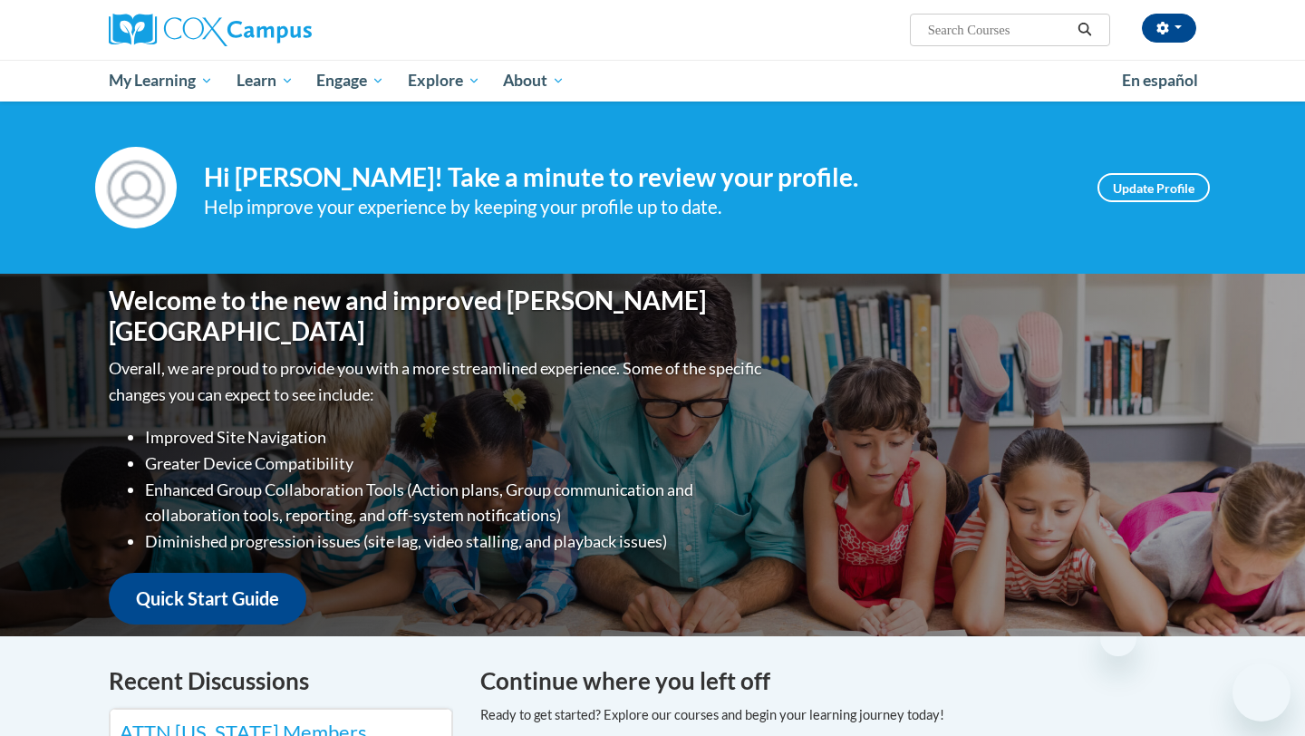 Image resolution: width=1305 pixels, height=736 pixels. What do you see at coordinates (838, 680) in the screenshot?
I see `h4: Continue where you left off` at bounding box center [838, 680].